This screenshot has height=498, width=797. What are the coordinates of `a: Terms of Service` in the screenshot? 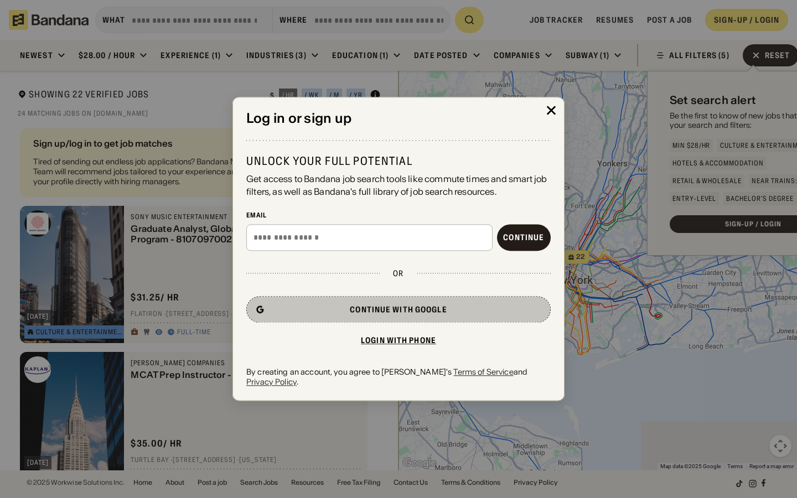 It's located at (483, 372).